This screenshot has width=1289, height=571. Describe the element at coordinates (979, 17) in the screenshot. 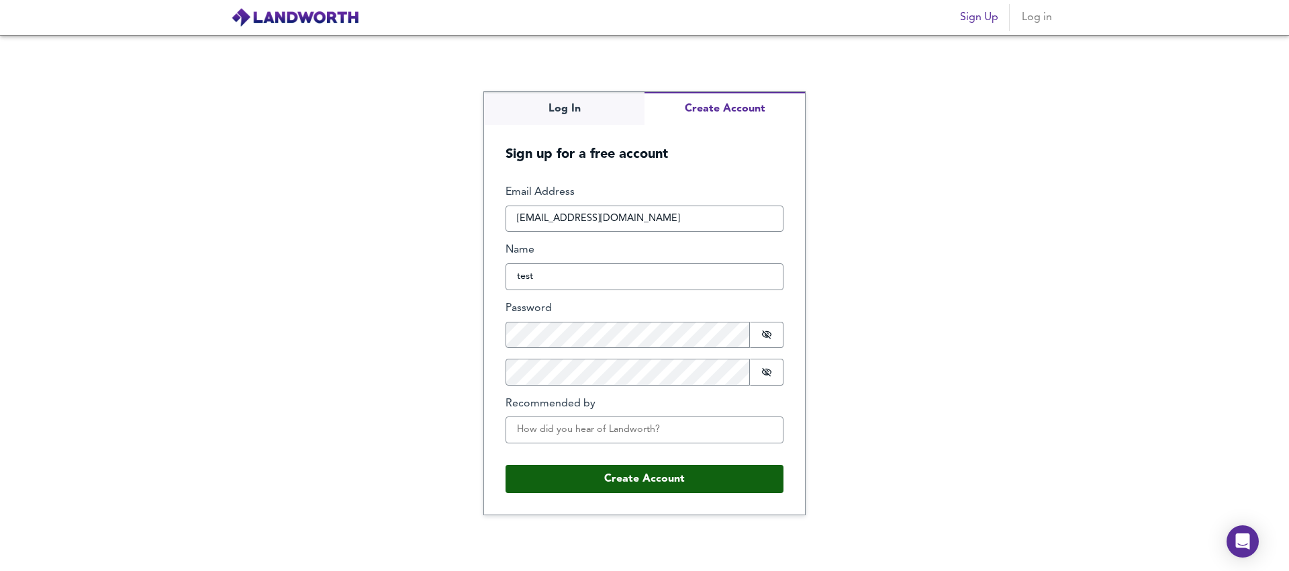

I see `span: Sign Up` at that location.